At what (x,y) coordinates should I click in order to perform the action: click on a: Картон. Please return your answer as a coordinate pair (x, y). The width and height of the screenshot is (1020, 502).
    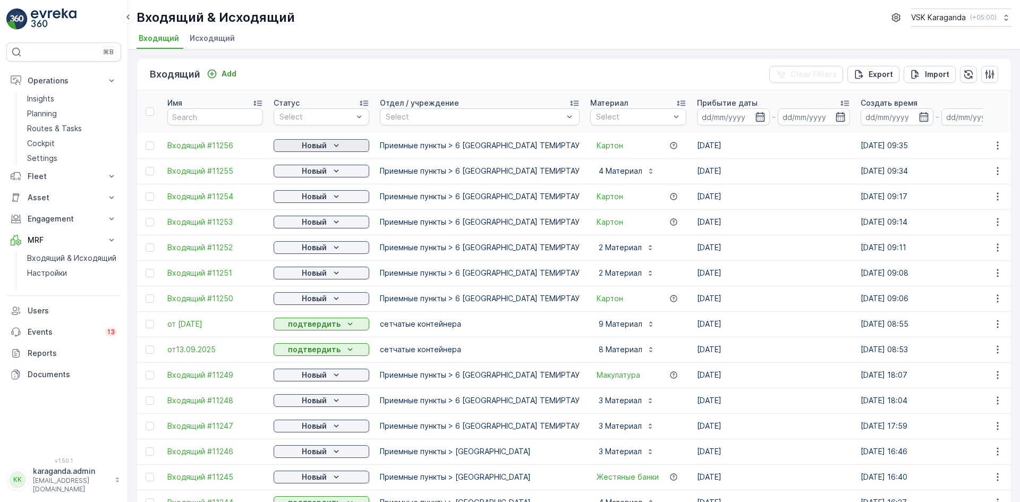
    Looking at the image, I should click on (610, 222).